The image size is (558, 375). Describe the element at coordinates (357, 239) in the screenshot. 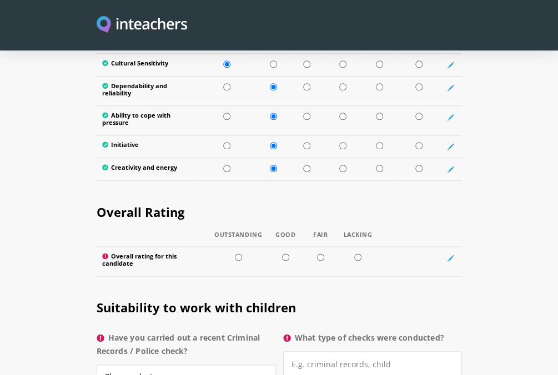

I see `th: Lacking` at that location.